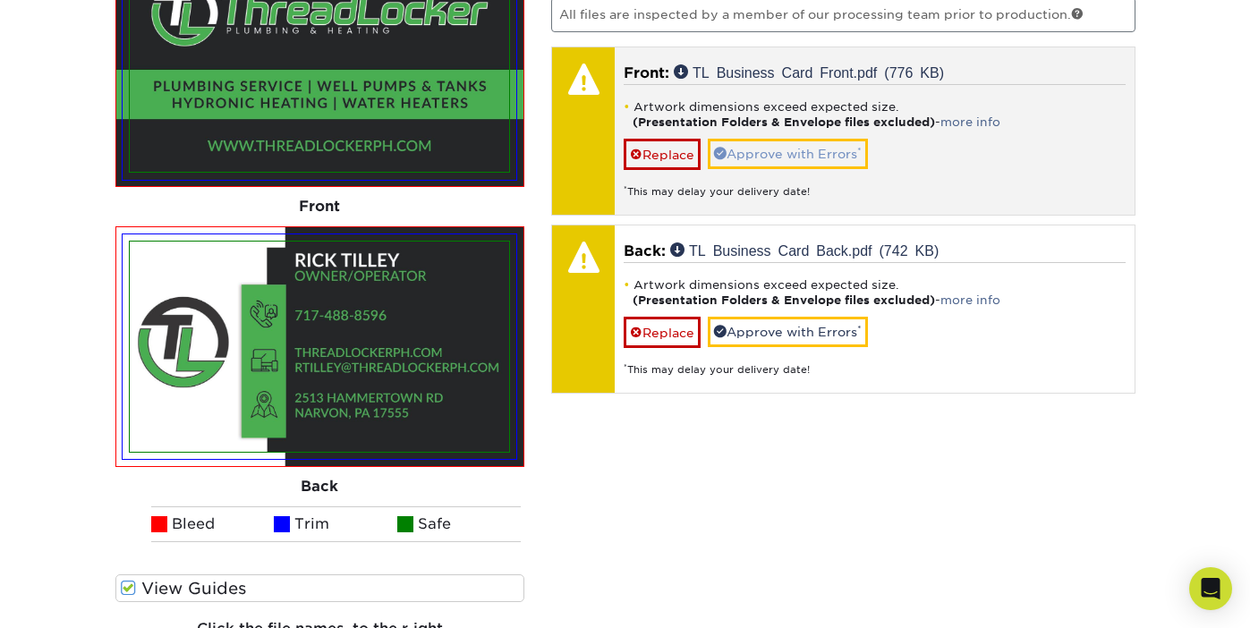 This screenshot has height=628, width=1250. What do you see at coordinates (805, 250) in the screenshot?
I see `a: TL Business Card Back.pdf (742 KB)` at bounding box center [805, 250].